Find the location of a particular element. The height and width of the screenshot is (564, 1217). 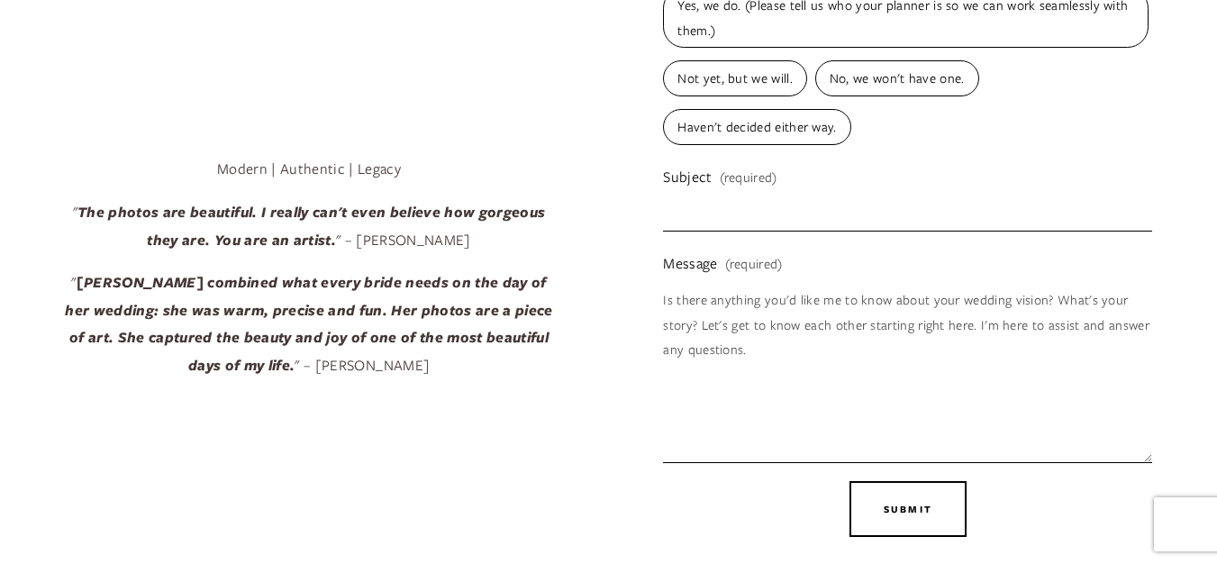

p: Modern | Authentic | Legacy is located at coordinates (309, 168).